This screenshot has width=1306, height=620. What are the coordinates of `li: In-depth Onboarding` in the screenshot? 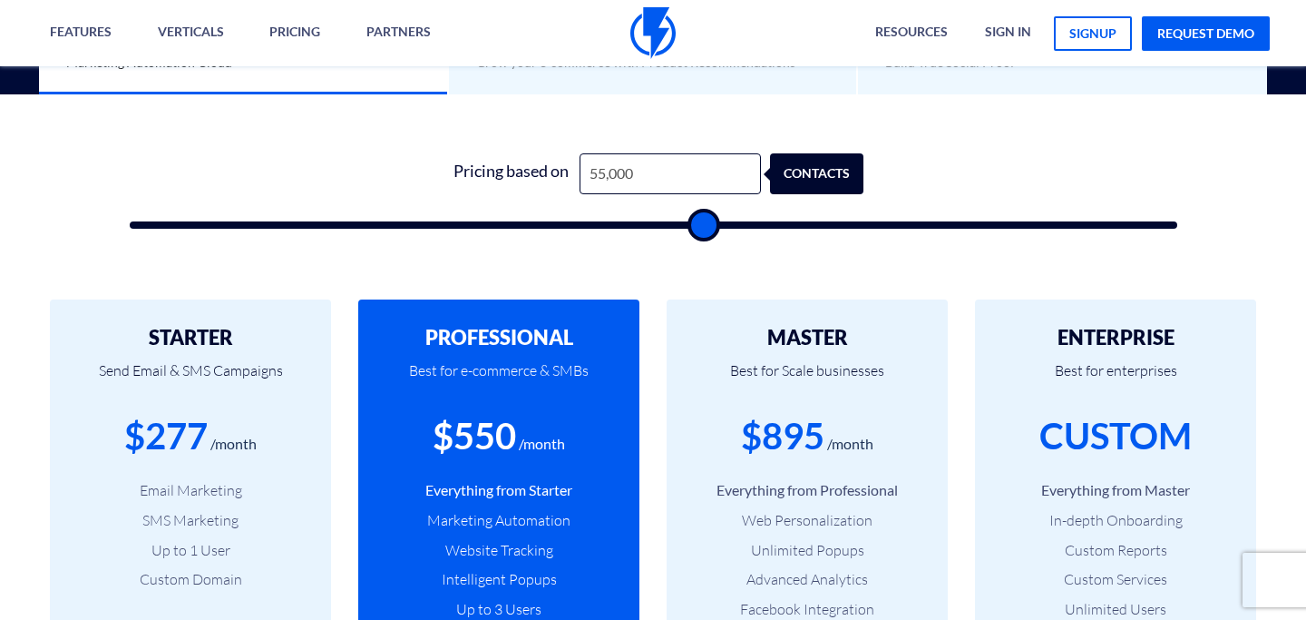 It's located at (1116, 520).